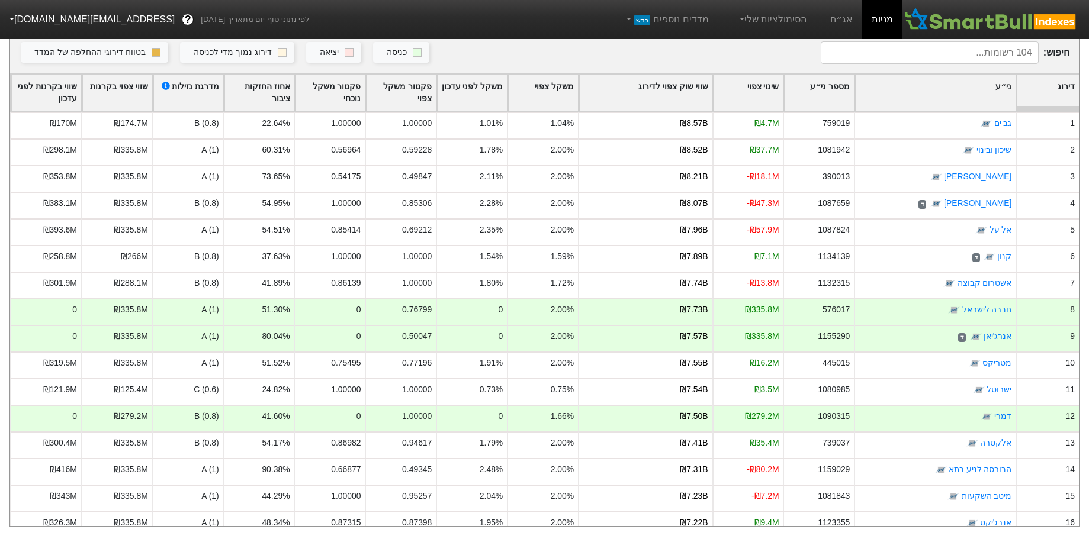 This screenshot has width=1089, height=539. I want to click on div: ₪7.50B, so click(693, 416).